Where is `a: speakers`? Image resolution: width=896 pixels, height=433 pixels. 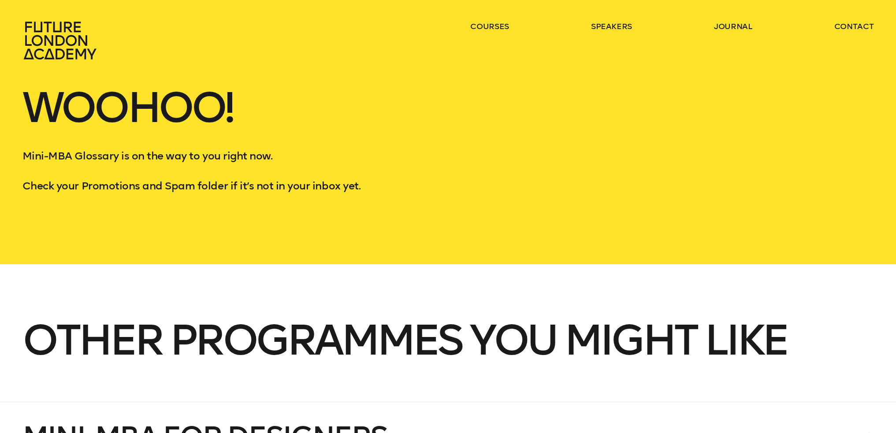
a: speakers is located at coordinates (611, 26).